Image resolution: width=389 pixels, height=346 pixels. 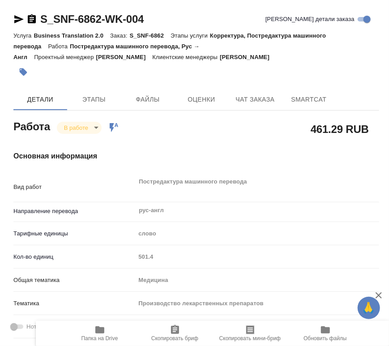 What do you see at coordinates (79, 127) in the screenshot?
I see `div: В работе` at bounding box center [79, 127].